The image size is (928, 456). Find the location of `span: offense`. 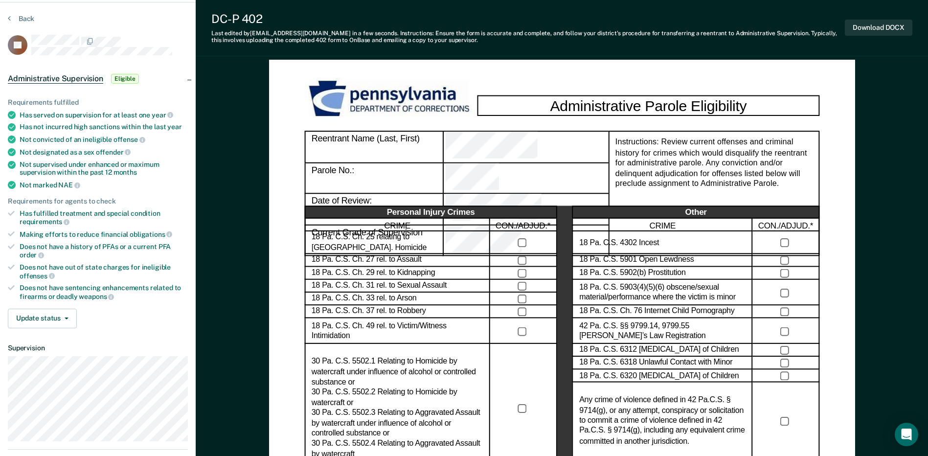

span: offense is located at coordinates (129, 139).